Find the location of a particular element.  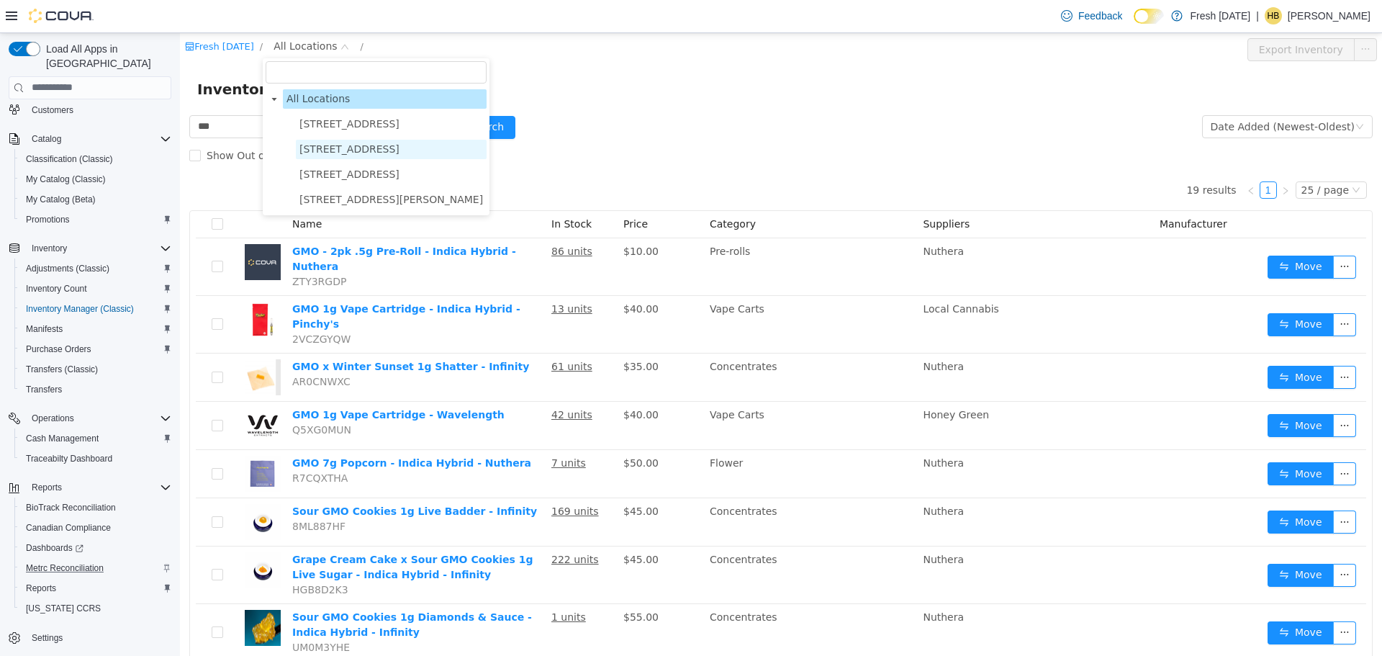

span: Purchase Orders is located at coordinates (96, 349).